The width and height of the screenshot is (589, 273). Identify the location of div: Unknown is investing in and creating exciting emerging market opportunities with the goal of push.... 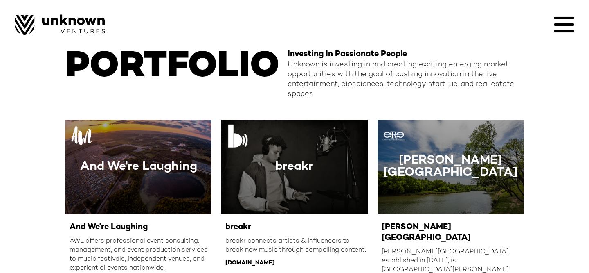
(405, 79).